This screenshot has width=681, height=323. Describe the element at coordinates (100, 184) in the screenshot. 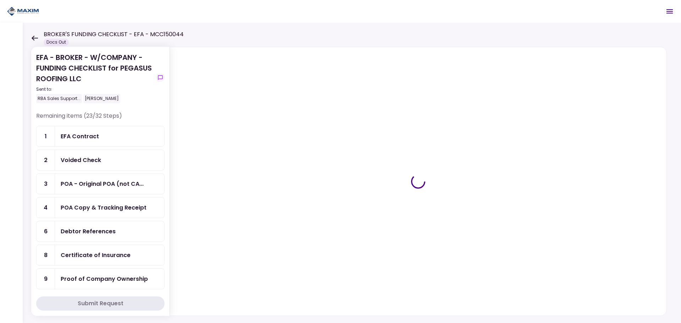

I see `a: 3POA - Original POA (not CA or GA)` at that location.